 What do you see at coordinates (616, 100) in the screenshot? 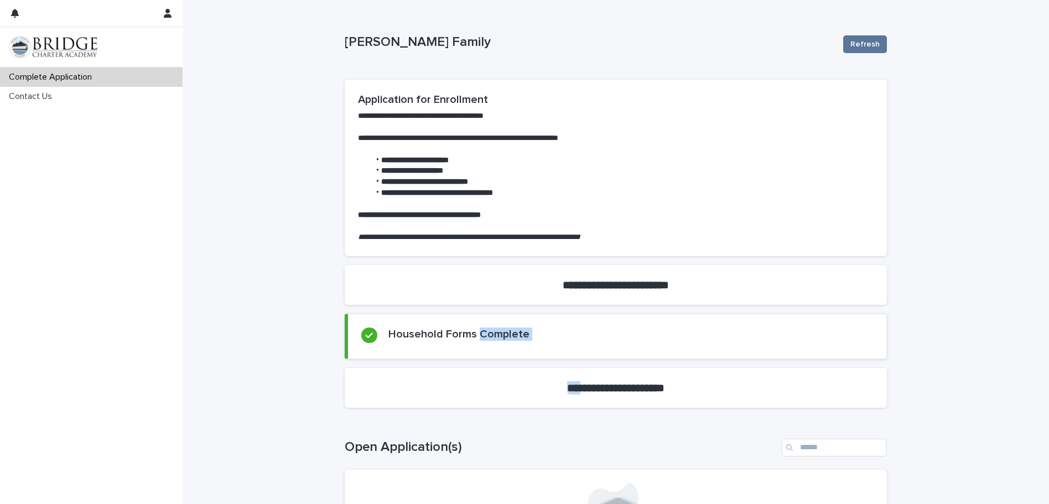
I see `h2: Application for Enrollment` at bounding box center [616, 100].